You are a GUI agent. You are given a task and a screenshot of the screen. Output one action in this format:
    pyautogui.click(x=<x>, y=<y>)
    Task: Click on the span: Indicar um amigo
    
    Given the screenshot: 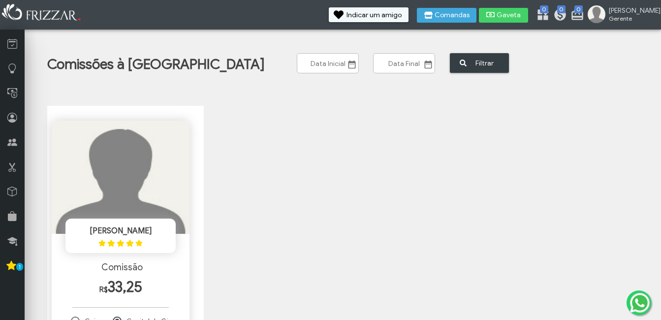 What is the action you would take?
    pyautogui.click(x=374, y=15)
    